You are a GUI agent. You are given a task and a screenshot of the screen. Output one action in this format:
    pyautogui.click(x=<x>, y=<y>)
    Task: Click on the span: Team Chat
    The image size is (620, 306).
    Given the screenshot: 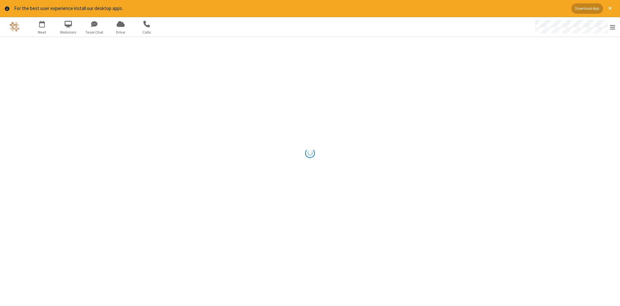 What is the action you would take?
    pyautogui.click(x=94, y=32)
    